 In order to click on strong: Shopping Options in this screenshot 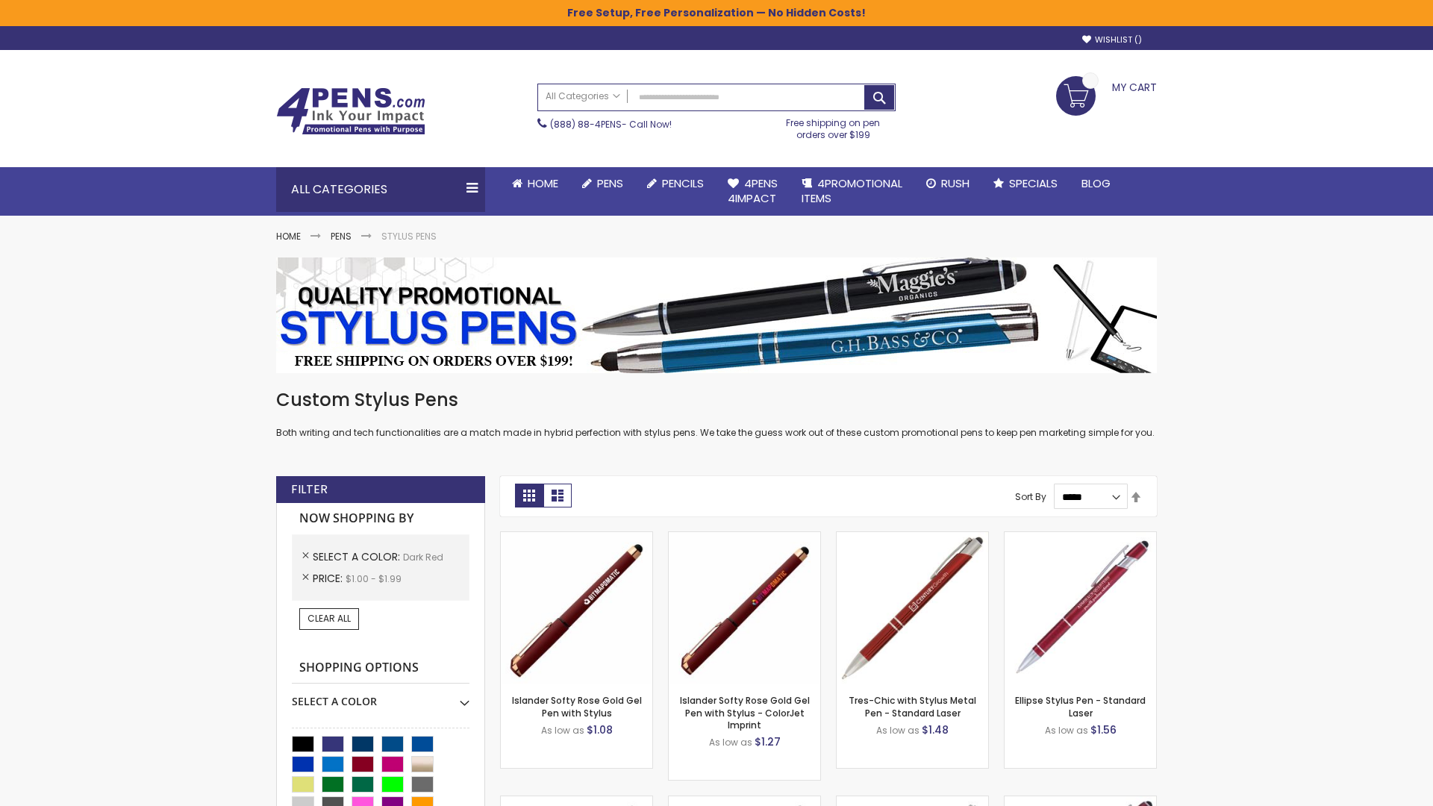, I will do `click(381, 668)`.